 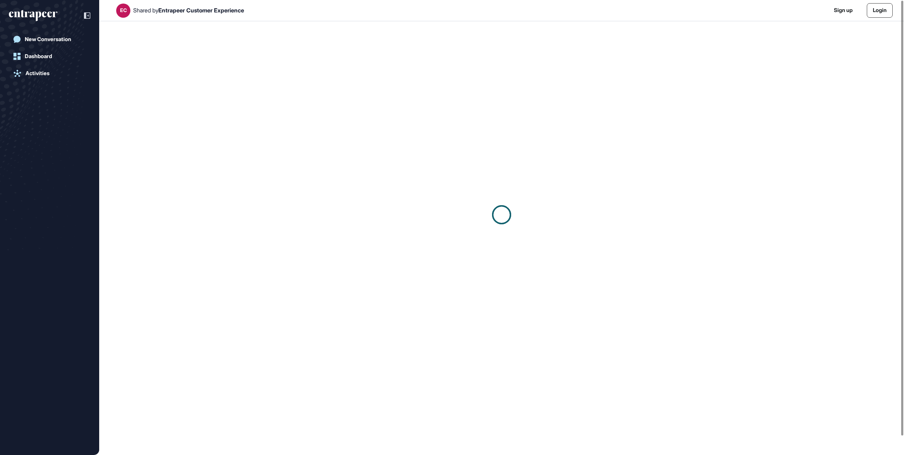 What do you see at coordinates (879, 10) in the screenshot?
I see `a: Login` at bounding box center [879, 10].